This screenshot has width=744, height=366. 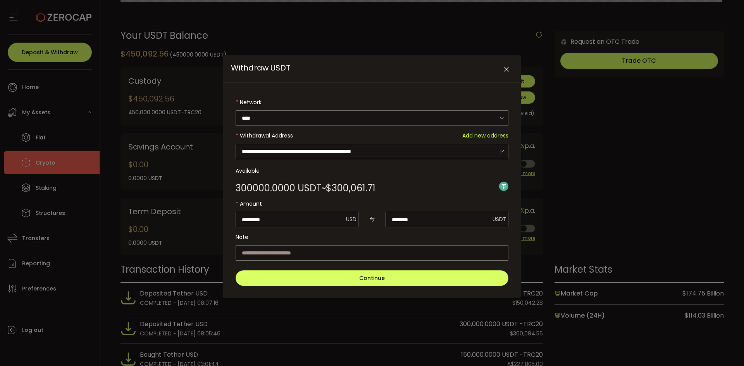 What do you see at coordinates (372, 171) in the screenshot?
I see `label: Available` at bounding box center [372, 171].